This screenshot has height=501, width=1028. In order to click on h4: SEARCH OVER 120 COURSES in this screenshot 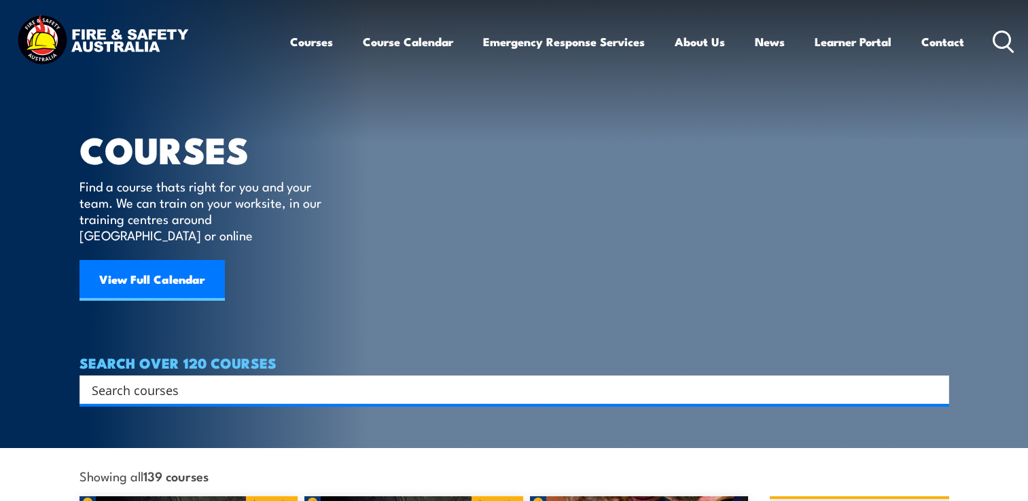, I will do `click(514, 363)`.